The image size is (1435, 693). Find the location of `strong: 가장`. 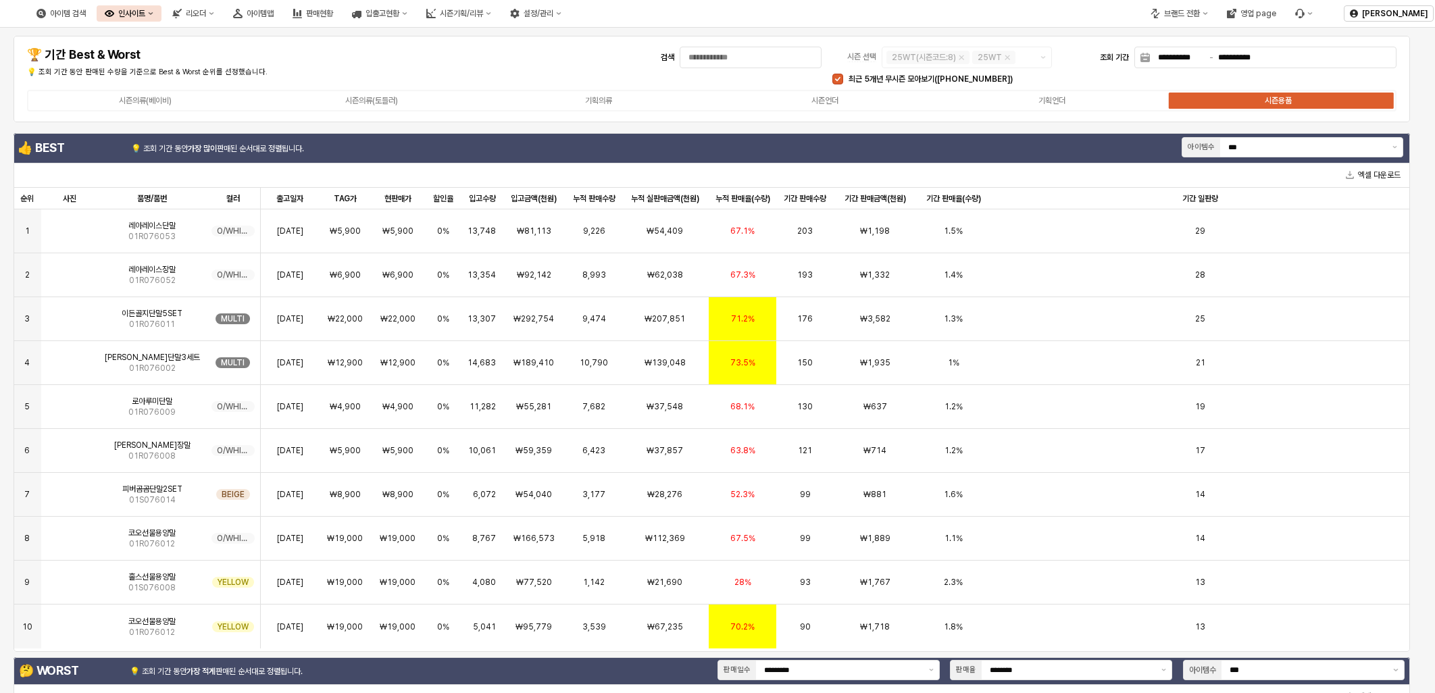

strong: 가장 is located at coordinates (193, 672).